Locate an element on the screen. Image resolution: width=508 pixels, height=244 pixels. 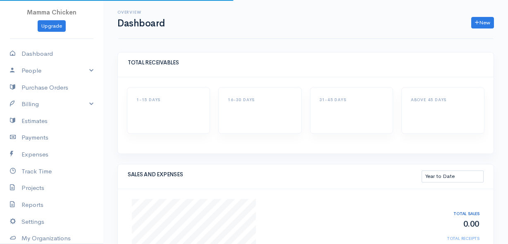
h1: Dashboard is located at coordinates (141, 23).